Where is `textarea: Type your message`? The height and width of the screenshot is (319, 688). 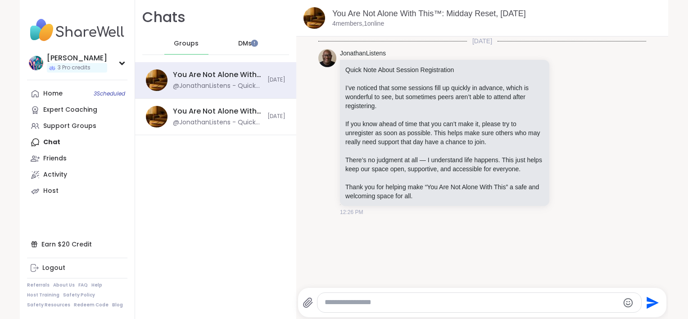
textarea: Type your message is located at coordinates (471, 302).